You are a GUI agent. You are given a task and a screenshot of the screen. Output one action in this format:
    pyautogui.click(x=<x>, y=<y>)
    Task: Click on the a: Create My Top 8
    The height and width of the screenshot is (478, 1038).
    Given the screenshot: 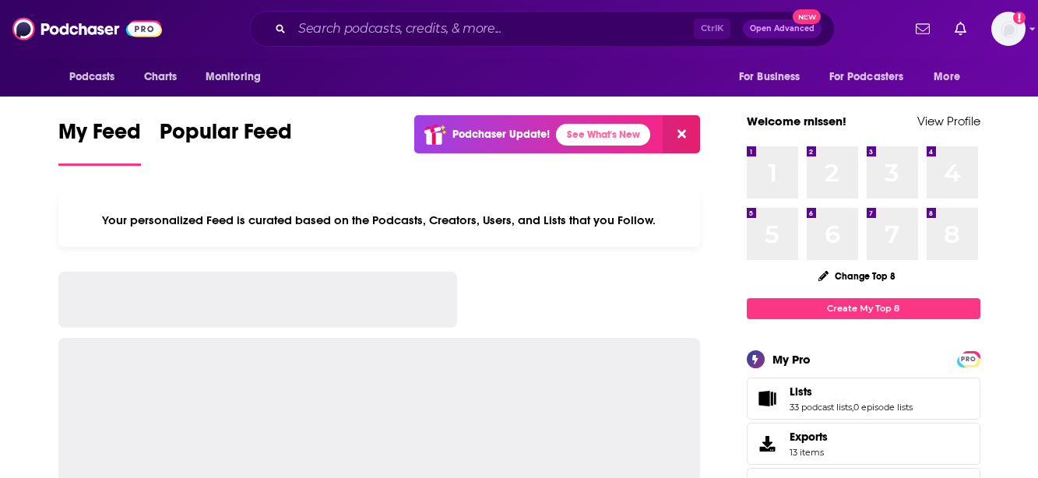 What is the action you would take?
    pyautogui.click(x=864, y=308)
    